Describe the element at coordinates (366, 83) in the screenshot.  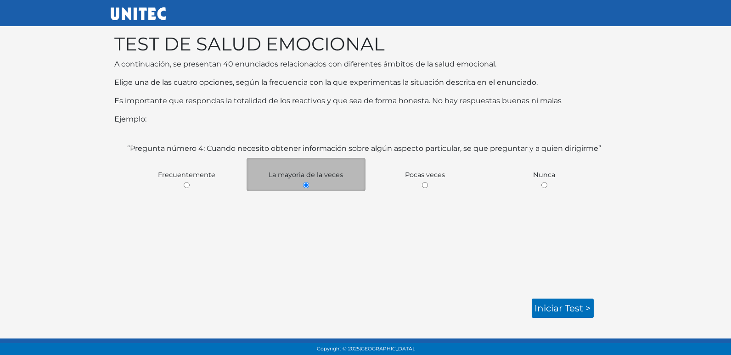
I see `p: Elige una de las cuatro opciones, según la frecuencia con la que experimentas la situación descri...` at that location.